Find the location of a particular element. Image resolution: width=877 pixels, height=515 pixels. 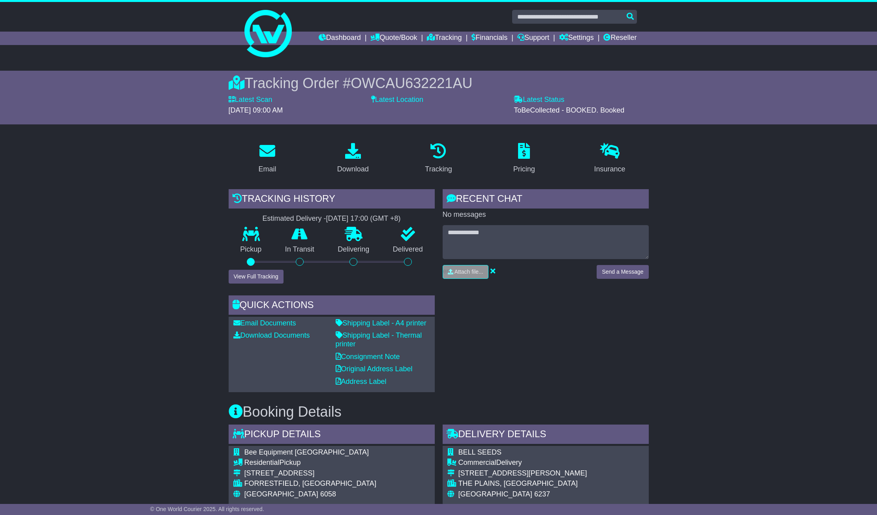

div: Pickup is located at coordinates (311, 463).